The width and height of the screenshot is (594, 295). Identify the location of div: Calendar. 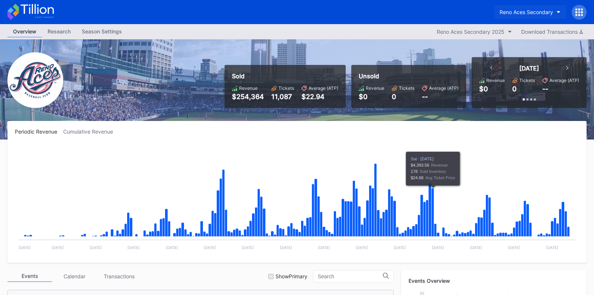
(74, 276).